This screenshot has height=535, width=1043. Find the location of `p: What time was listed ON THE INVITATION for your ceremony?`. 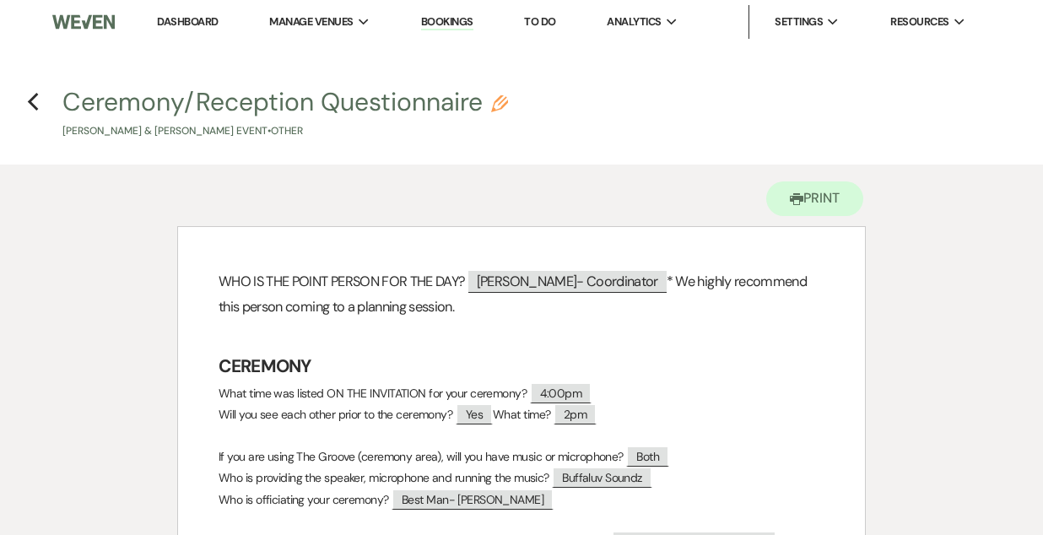

p: What time was listed ON THE INVITATION for your ceremony? is located at coordinates (522, 393).